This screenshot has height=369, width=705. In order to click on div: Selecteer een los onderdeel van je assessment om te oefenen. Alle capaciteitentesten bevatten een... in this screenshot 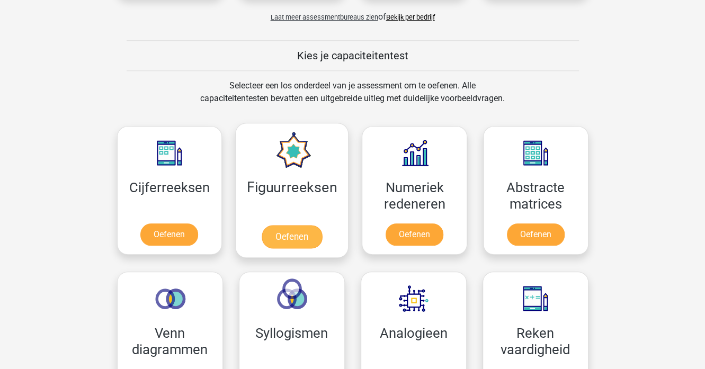, I will do `click(352, 99)`.